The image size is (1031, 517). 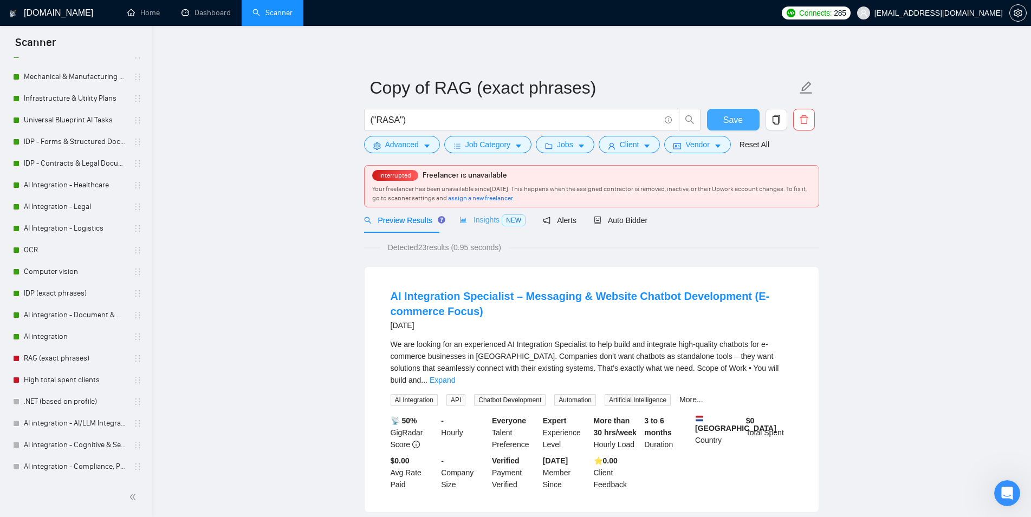 What do you see at coordinates (677, 146) in the screenshot?
I see `span: idcard` at bounding box center [677, 146].